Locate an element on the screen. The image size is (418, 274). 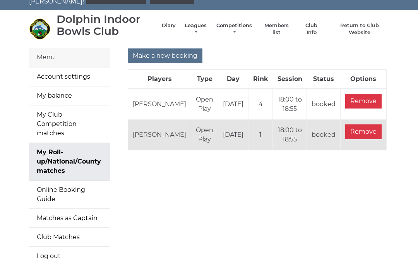
a: Competitions is located at coordinates (234, 29).